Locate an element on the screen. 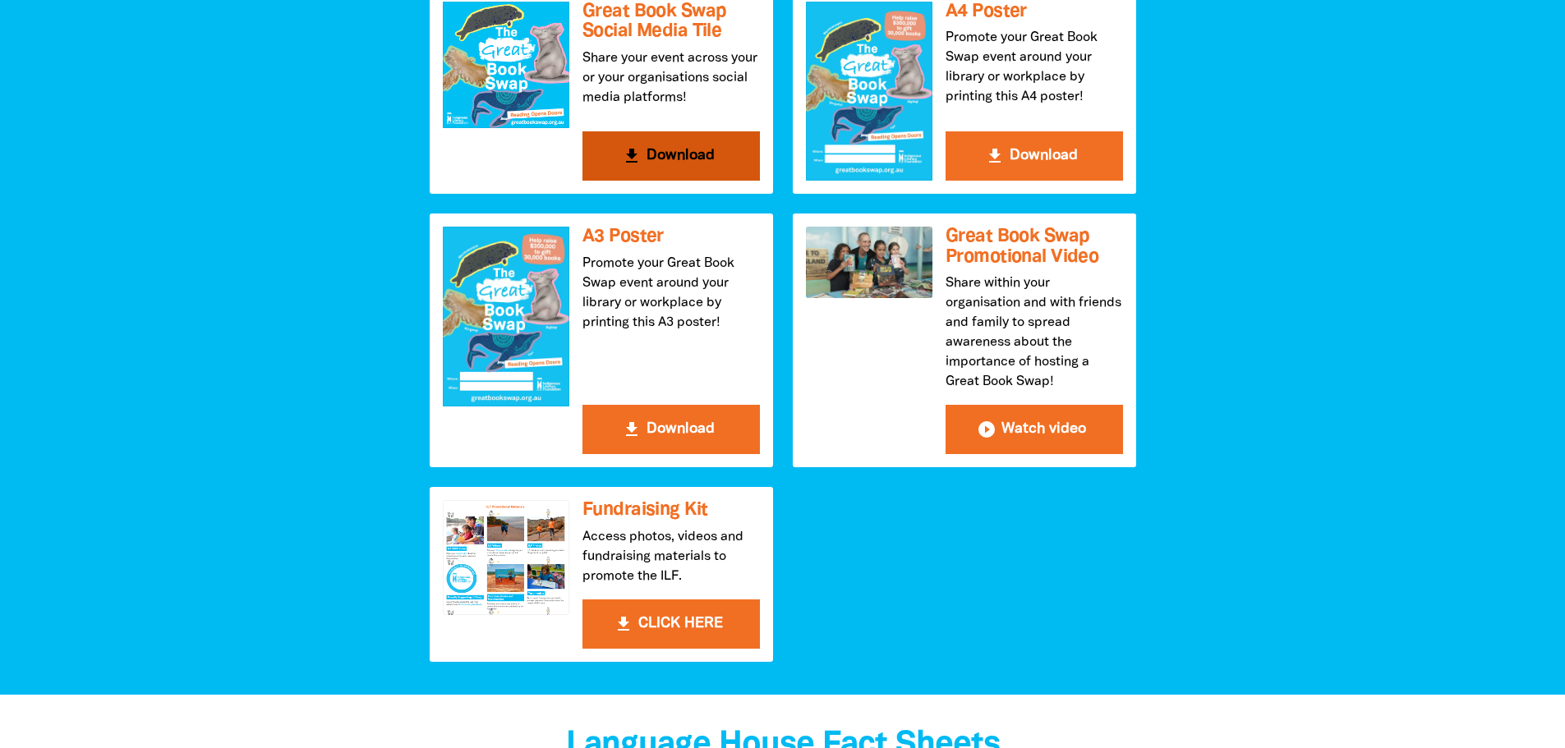  i: play_circle_filled is located at coordinates (986, 430).